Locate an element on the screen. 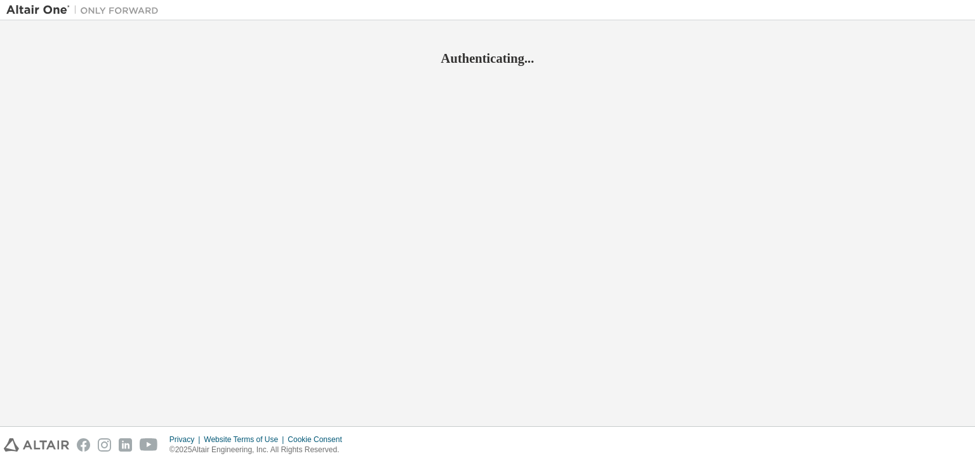 This screenshot has height=463, width=975. img: instagram.svg is located at coordinates (104, 445).